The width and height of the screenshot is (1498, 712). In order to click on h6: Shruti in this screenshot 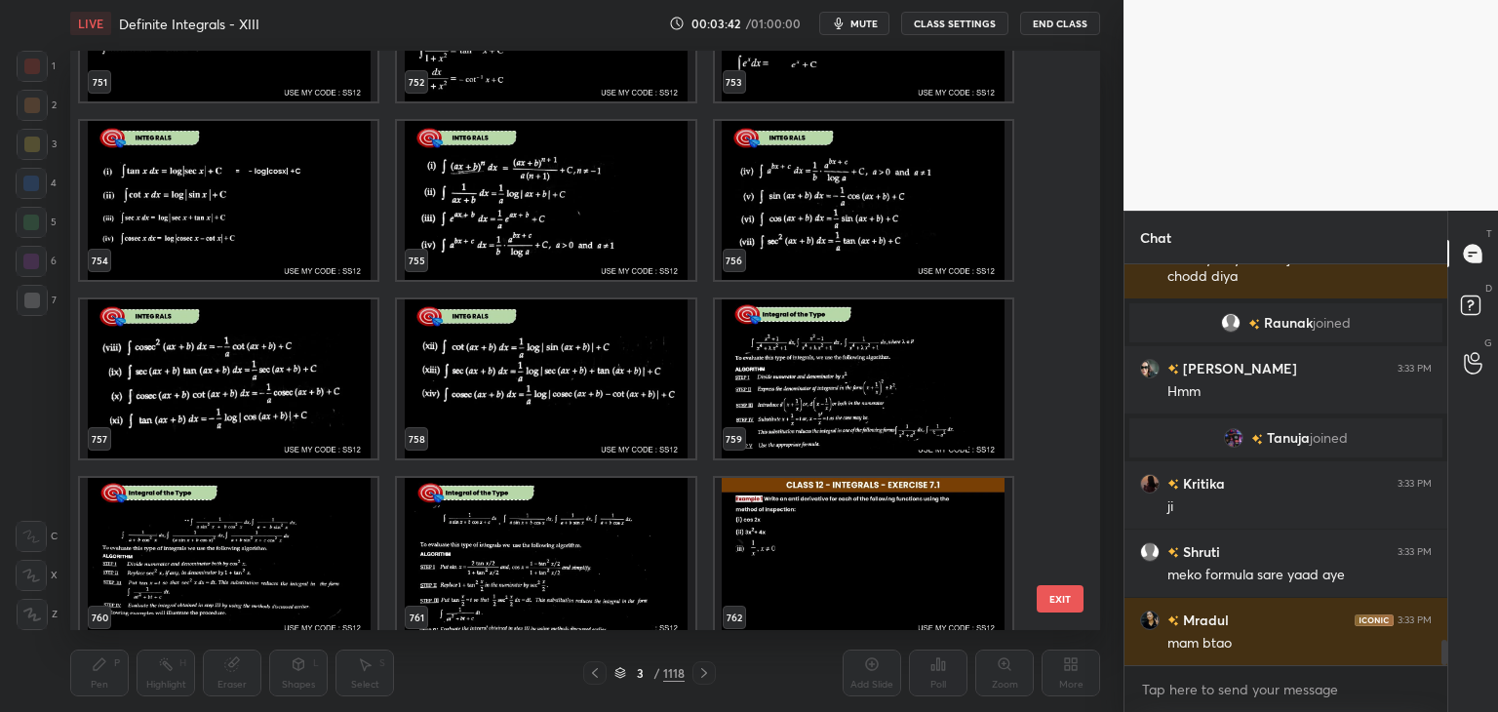, I will do `click(1200, 551)`.